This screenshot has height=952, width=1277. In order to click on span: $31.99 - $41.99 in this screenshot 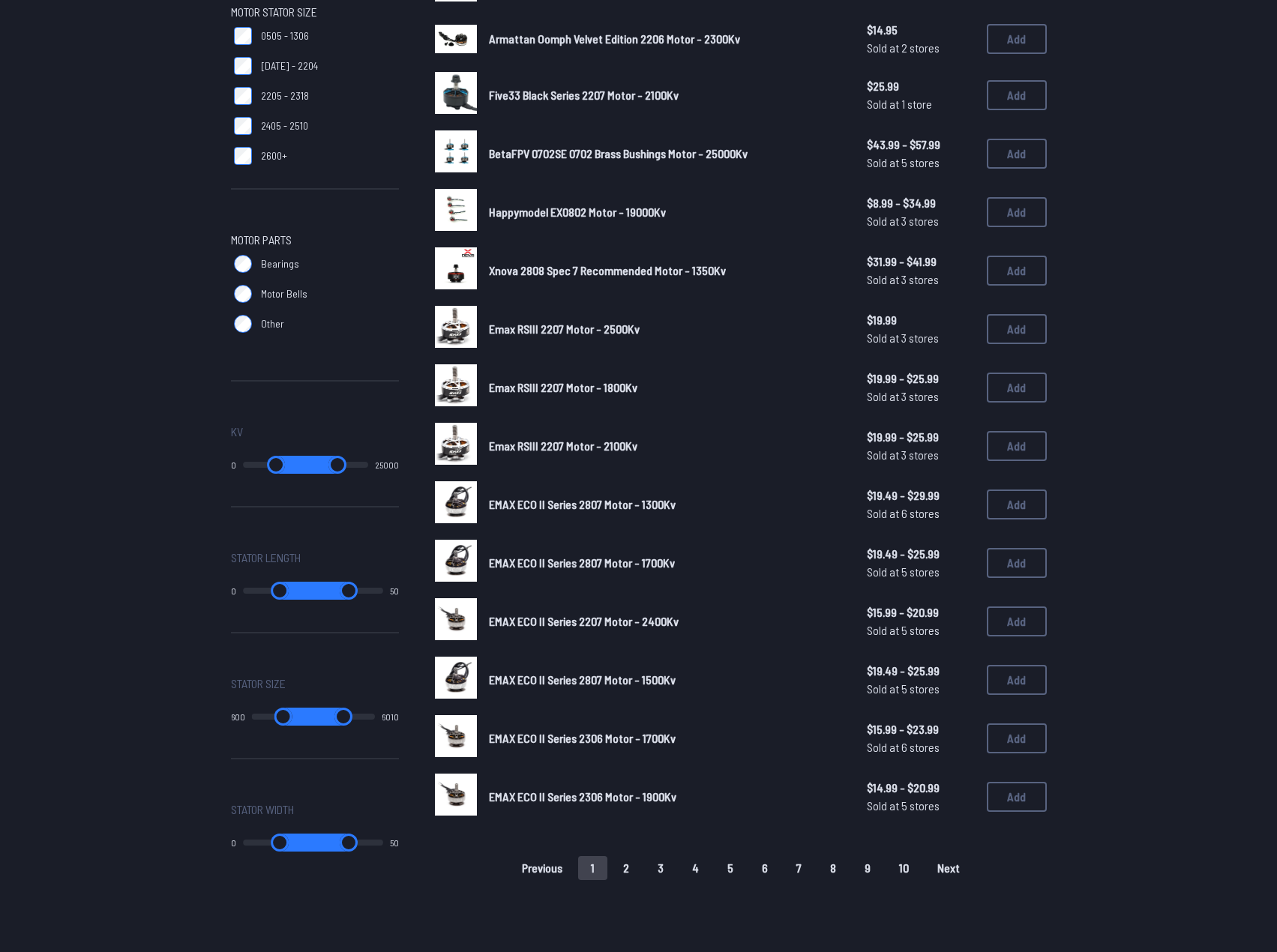, I will do `click(920, 262)`.